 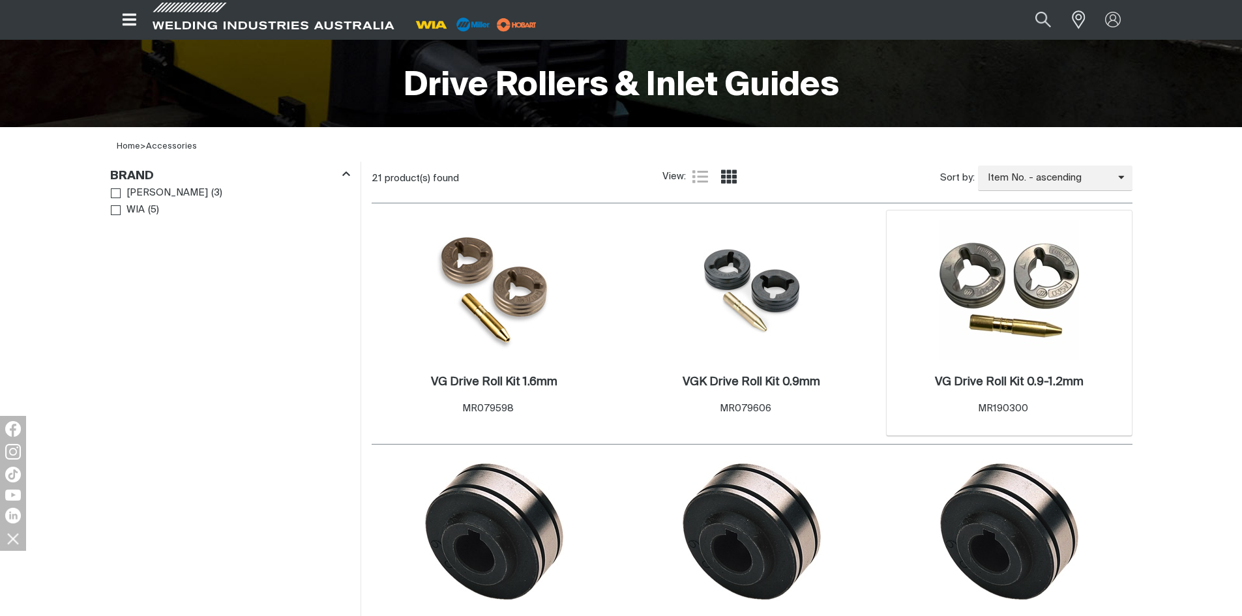 What do you see at coordinates (488, 408) in the screenshot?
I see `span: MR079598` at bounding box center [488, 408].